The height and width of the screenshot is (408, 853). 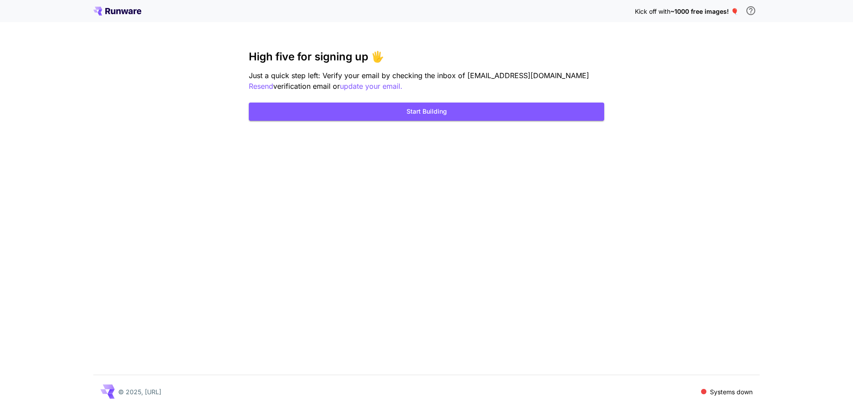 What do you see at coordinates (371, 86) in the screenshot?
I see `button: update your email.` at bounding box center [371, 86].